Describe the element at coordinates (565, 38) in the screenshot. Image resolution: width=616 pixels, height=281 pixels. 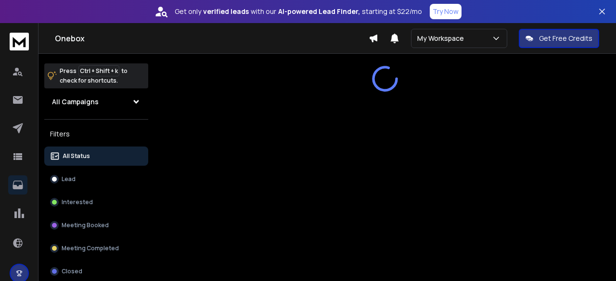
I see `p: Get Free Credits` at that location.